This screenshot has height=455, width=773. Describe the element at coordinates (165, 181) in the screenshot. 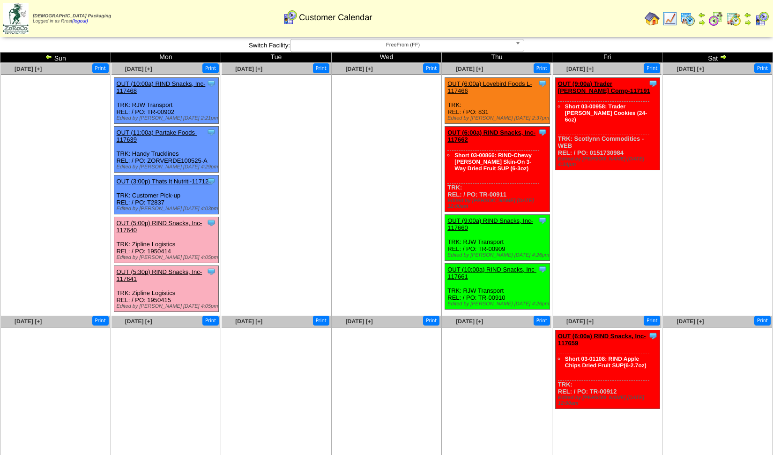

I see `a: OUT (3:00p) Thats It Nutriti-117124` at that location.